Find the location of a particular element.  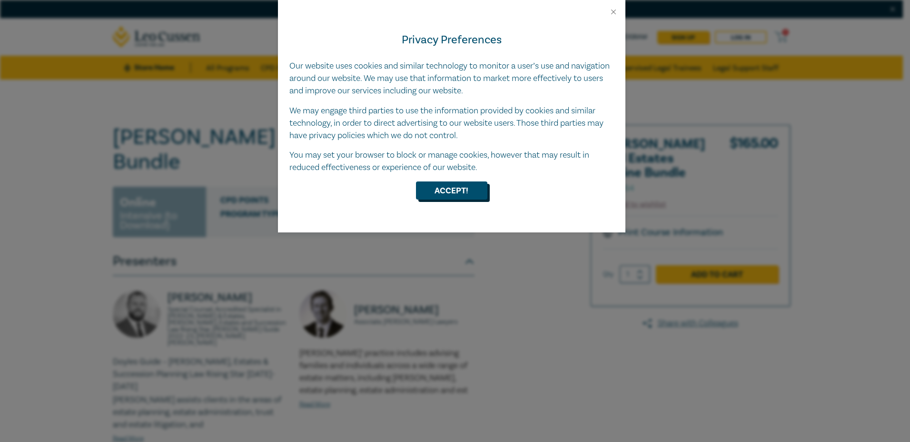

p: You may set your browser to block or manage cookies, however that may result in reduced effective... is located at coordinates (452, 161).